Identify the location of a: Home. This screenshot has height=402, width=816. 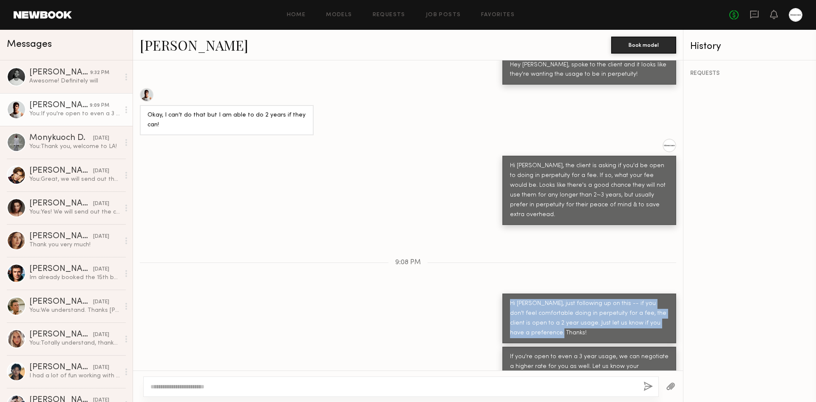
(296, 15).